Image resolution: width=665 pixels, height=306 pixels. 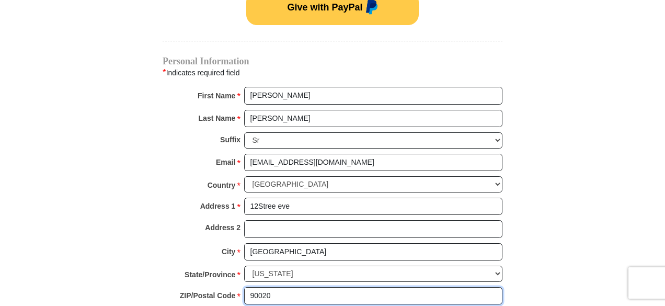 What do you see at coordinates (217, 118) in the screenshot?
I see `strong: Last Name` at bounding box center [217, 118].